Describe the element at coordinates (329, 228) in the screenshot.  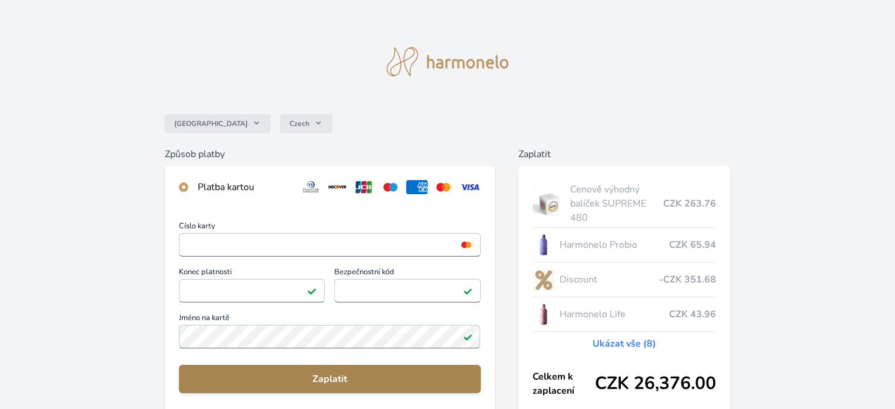
I see `span: Číslo karty` at that location.